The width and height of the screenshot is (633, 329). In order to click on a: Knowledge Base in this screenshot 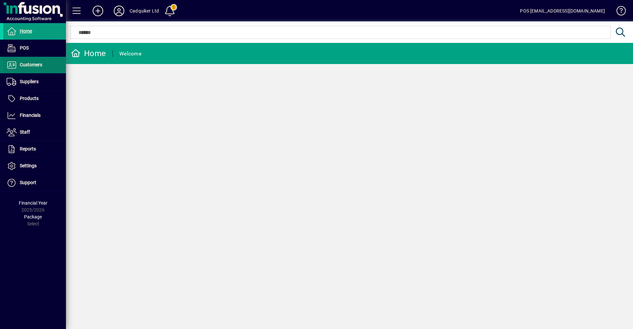, I will do `click(619, 12)`.